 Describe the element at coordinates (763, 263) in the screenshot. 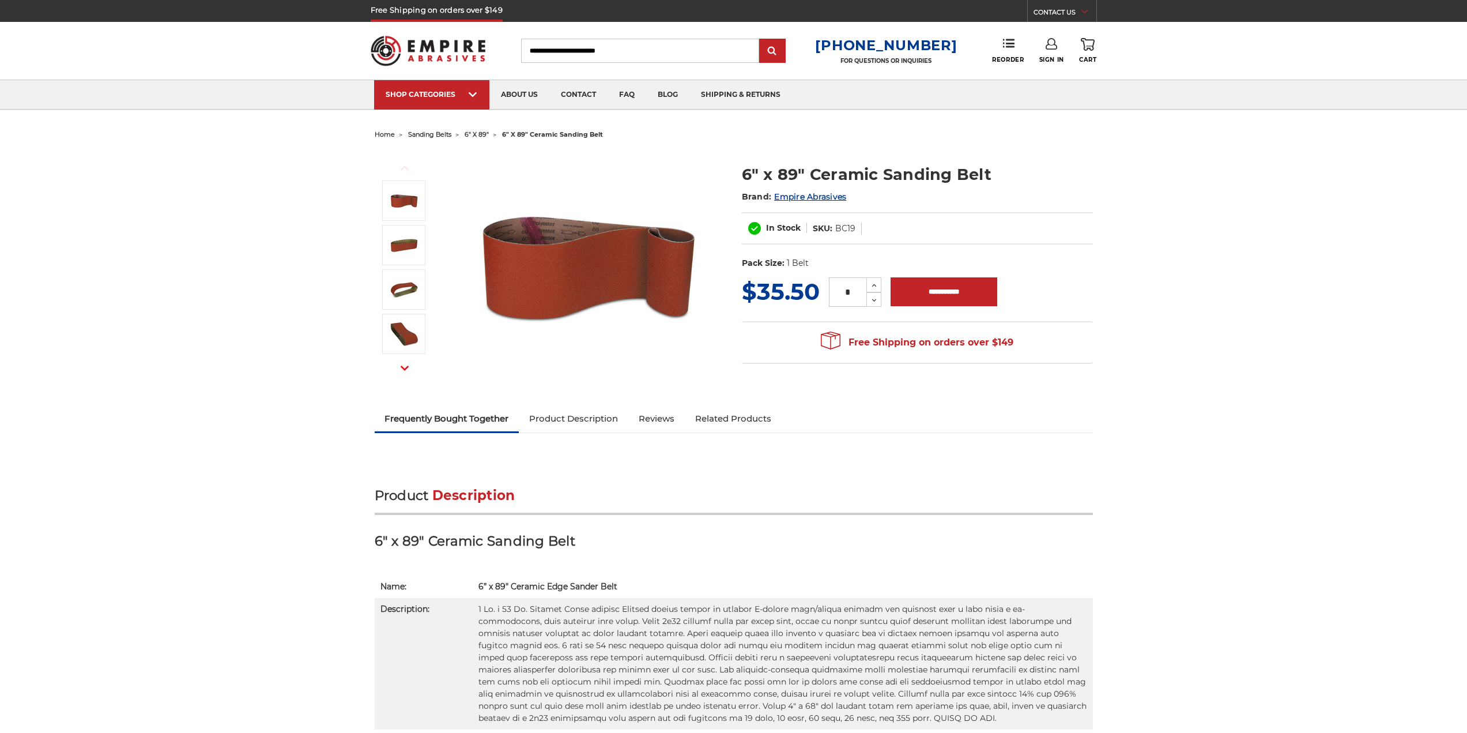

I see `dt: Pack Size:` at that location.